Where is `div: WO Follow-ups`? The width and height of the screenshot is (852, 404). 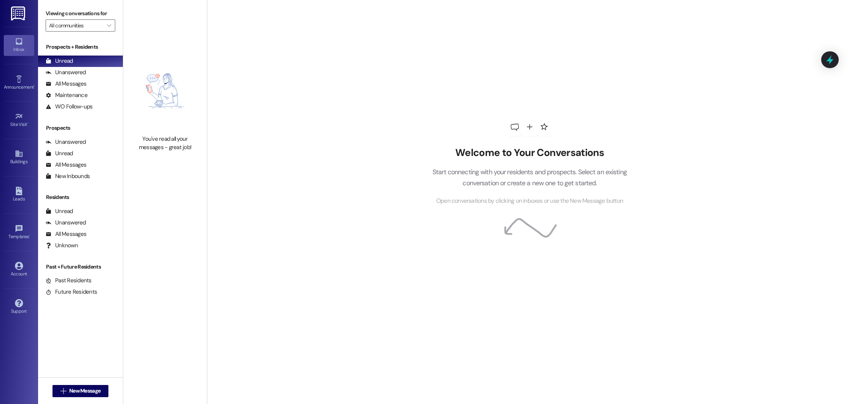
div: WO Follow-ups is located at coordinates (69, 106).